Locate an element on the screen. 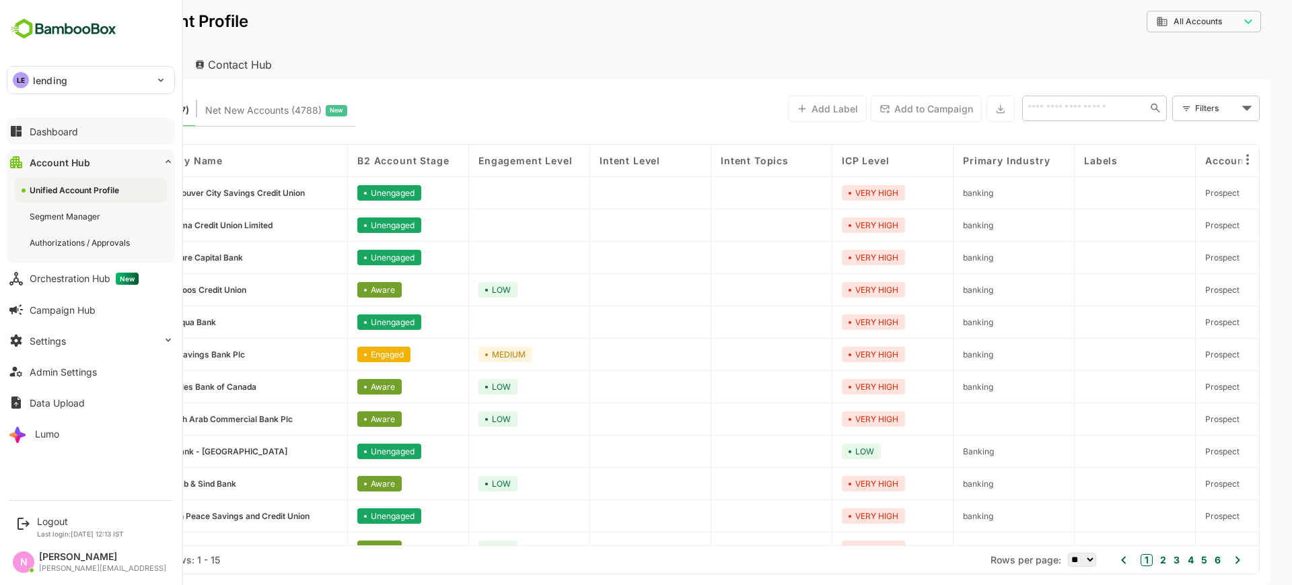 The height and width of the screenshot is (585, 1292). button: Data Upload is located at coordinates (91, 402).